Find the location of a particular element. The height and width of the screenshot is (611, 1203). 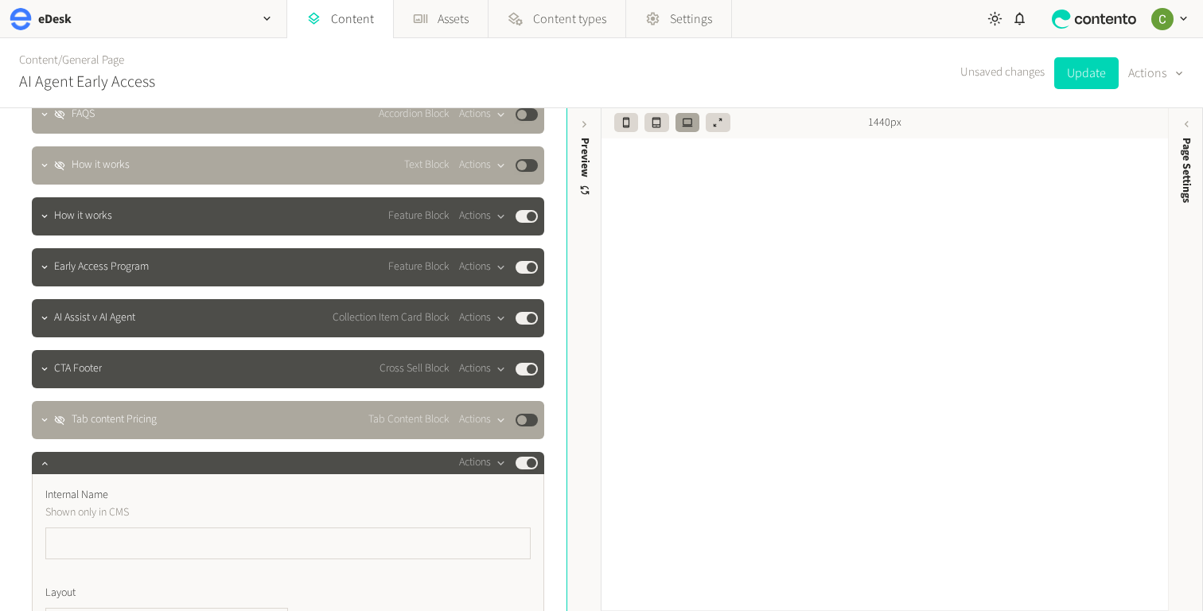

span: Unsaved changes is located at coordinates (1002, 72).